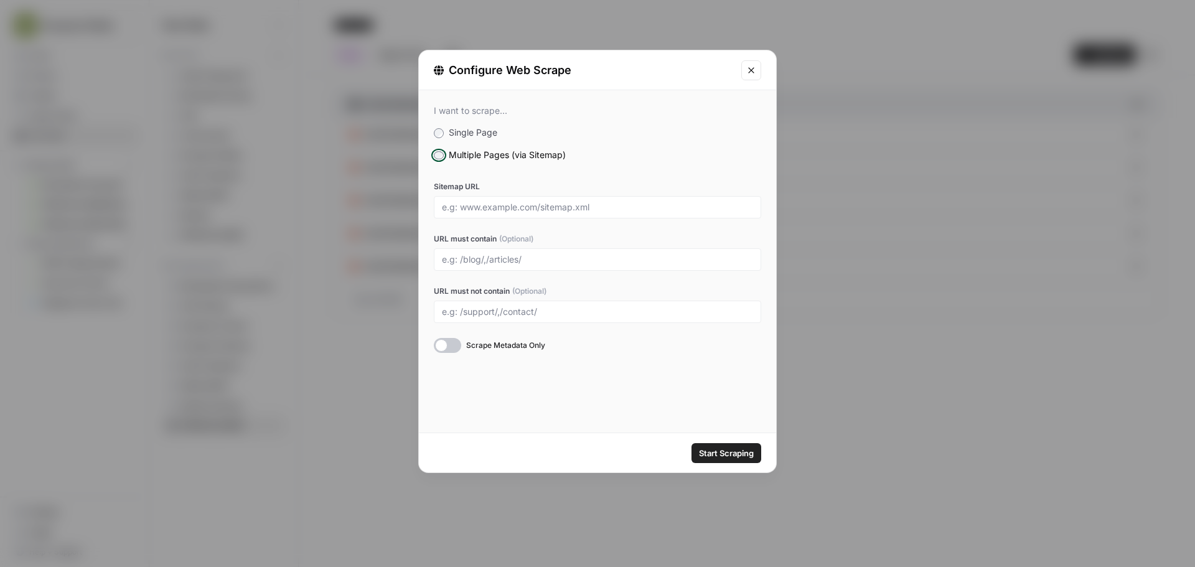 The image size is (1195, 567). Describe the element at coordinates (584, 70) in the screenshot. I see `div: Configure Web Scrape` at that location.